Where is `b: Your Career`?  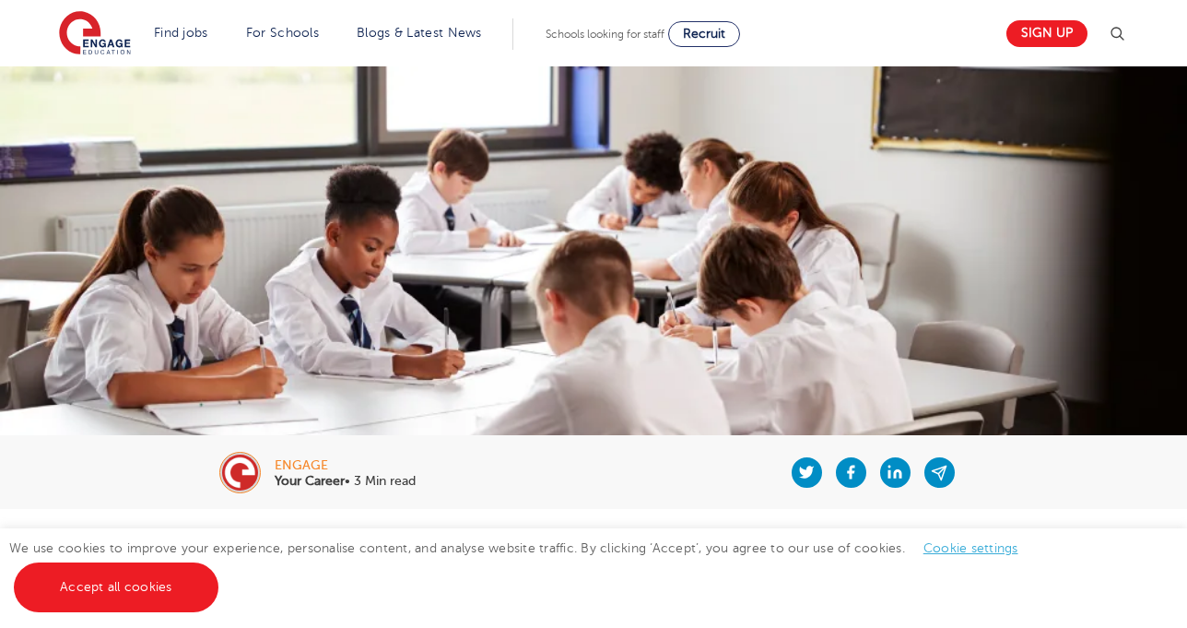
b: Your Career is located at coordinates (310, 480).